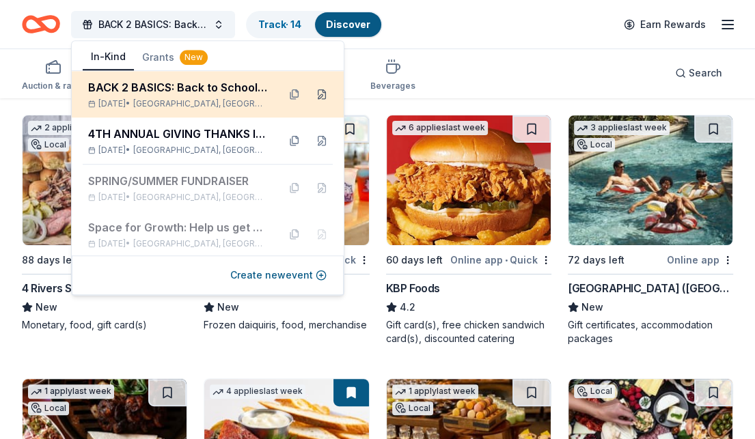  Describe the element at coordinates (700, 260) in the screenshot. I see `div: Online app` at that location.